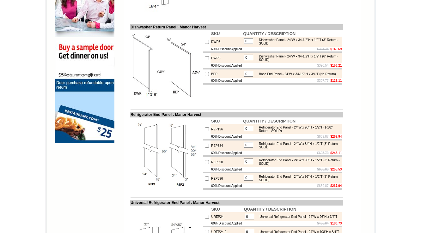 The image size is (421, 233). Describe the element at coordinates (336, 153) in the screenshot. I see `b: $243.11` at that location.